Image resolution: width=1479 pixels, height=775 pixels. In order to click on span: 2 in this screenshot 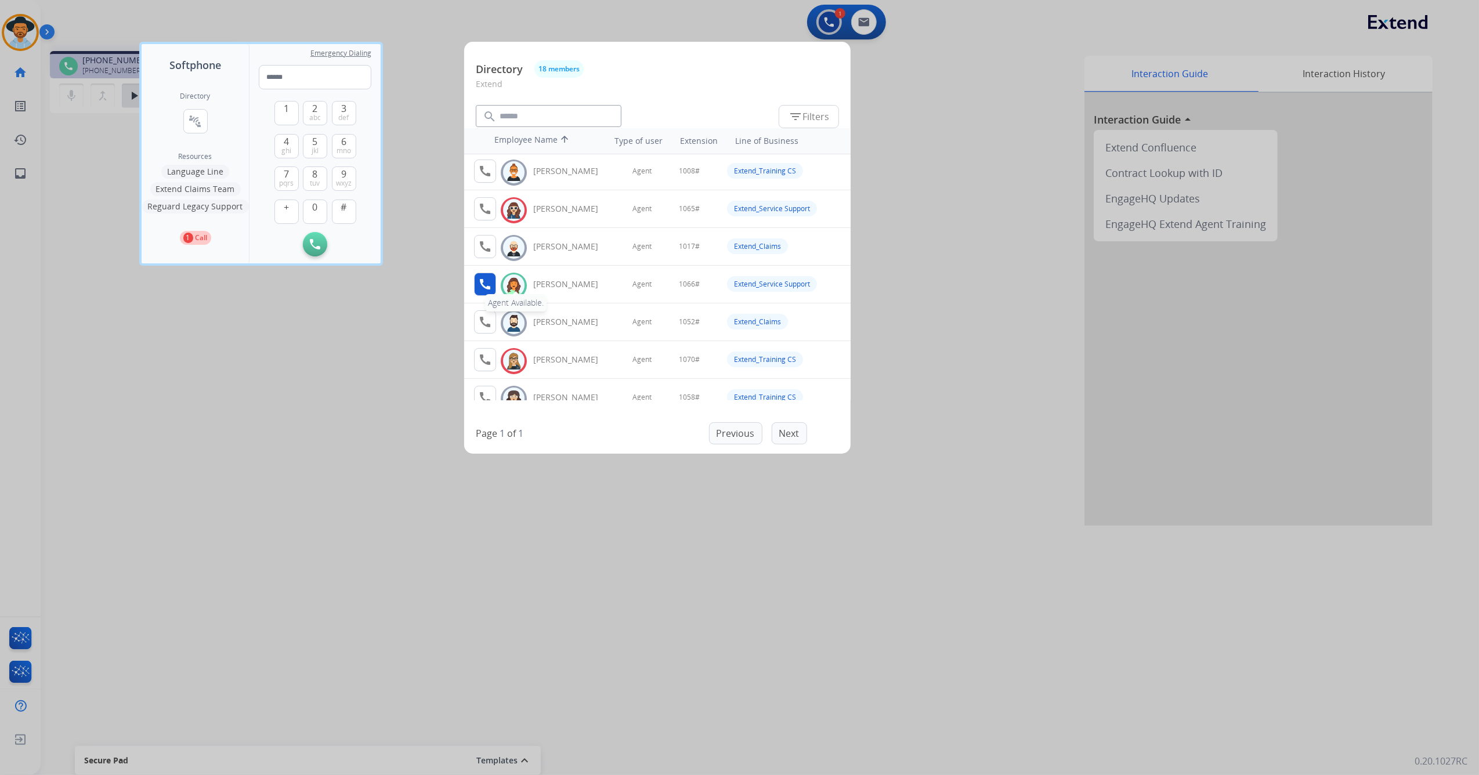, I will do `click(315, 108)`.